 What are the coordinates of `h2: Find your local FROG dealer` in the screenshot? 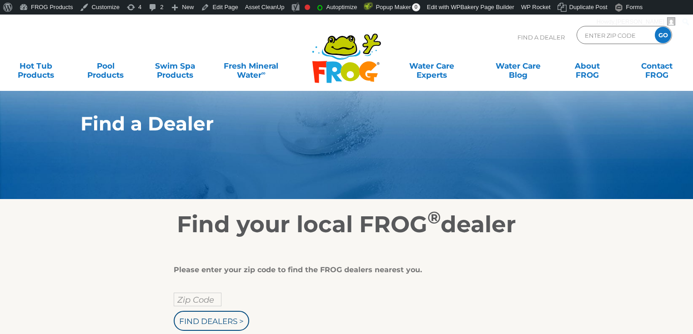 It's located at (347, 225).